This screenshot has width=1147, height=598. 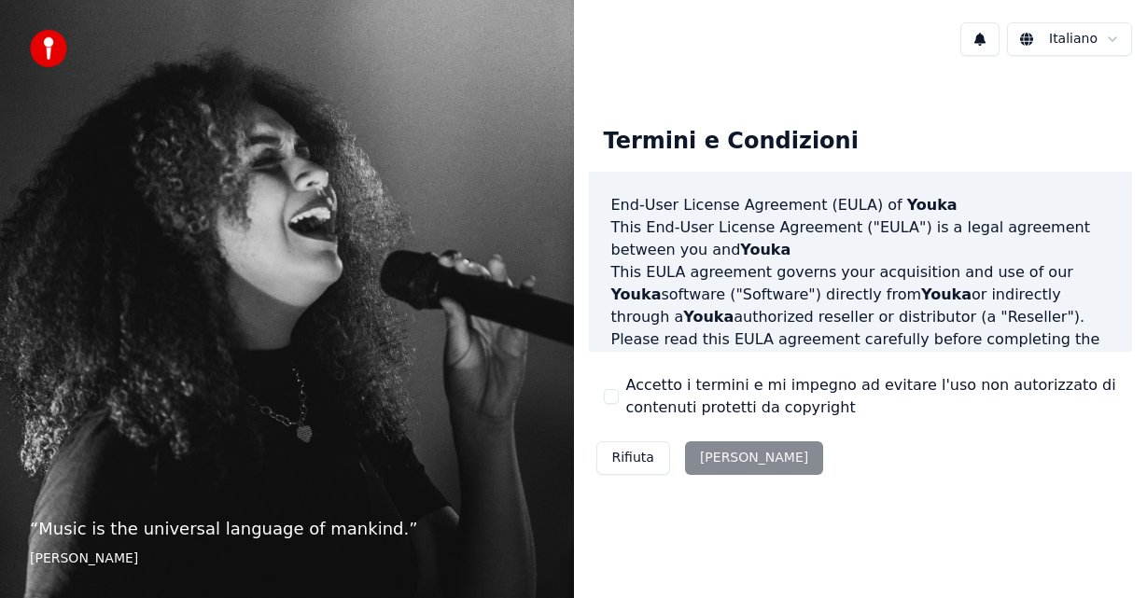 What do you see at coordinates (49, 49) in the screenshot?
I see `img: youka` at bounding box center [49, 49].